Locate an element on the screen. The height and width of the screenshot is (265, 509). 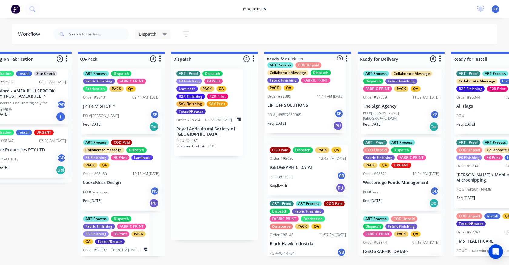
img: Factory is located at coordinates (15, 9).